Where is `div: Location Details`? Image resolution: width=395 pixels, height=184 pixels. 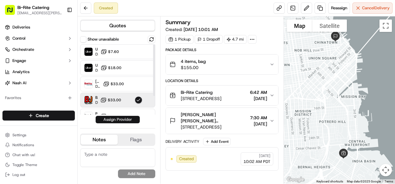
div: Location Details is located at coordinates (222, 81).